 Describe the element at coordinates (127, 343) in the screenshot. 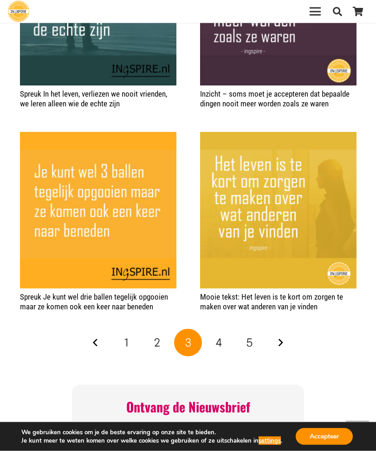

I see `a: Pagina 1` at that location.